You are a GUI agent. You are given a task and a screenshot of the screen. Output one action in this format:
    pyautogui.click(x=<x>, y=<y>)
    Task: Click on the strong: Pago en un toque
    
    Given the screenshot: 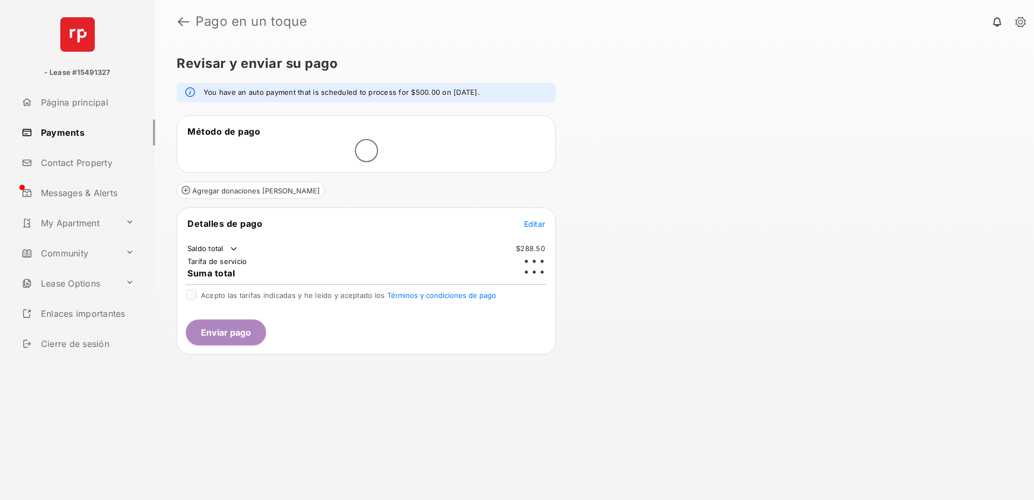 What is the action you would take?
    pyautogui.click(x=251, y=22)
    